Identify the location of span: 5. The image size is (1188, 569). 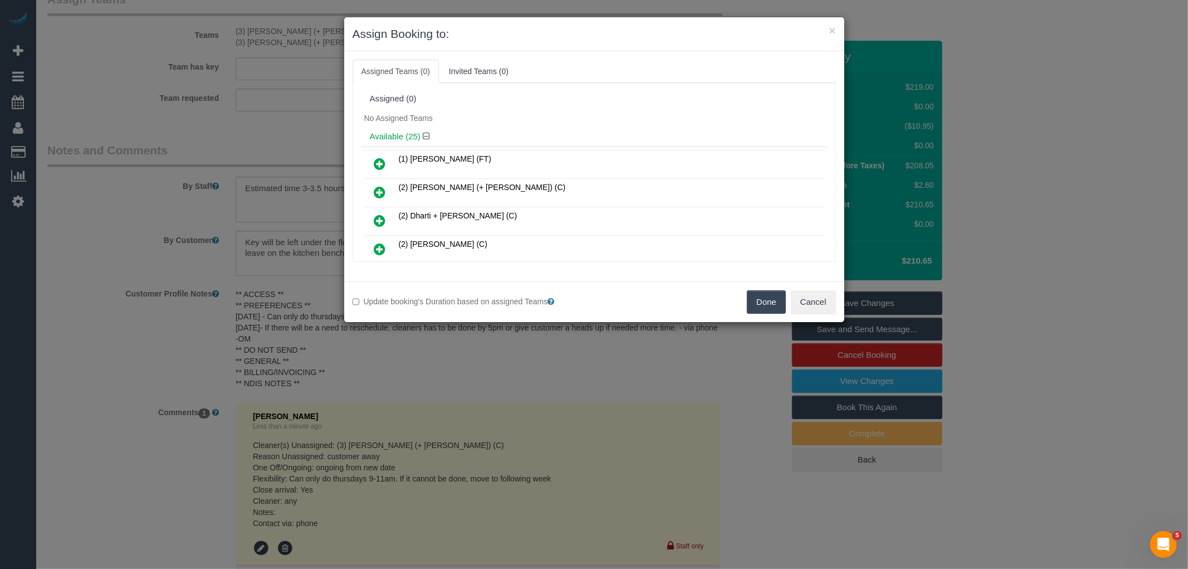
(1177, 535).